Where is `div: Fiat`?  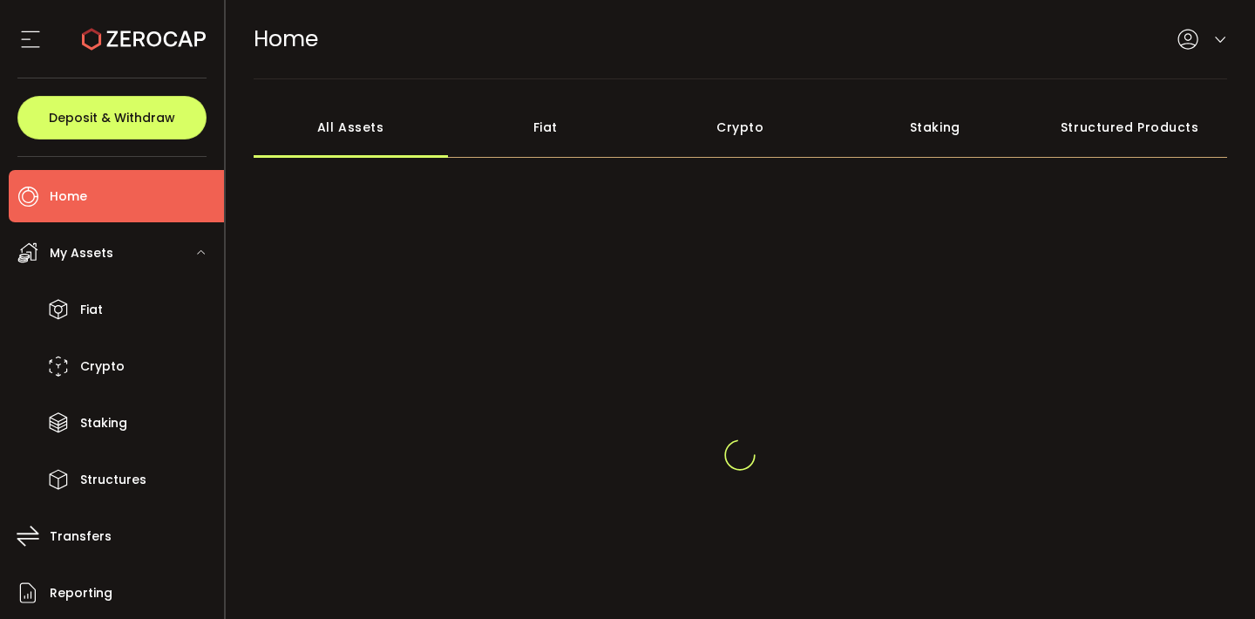
div: Fiat is located at coordinates (545, 127).